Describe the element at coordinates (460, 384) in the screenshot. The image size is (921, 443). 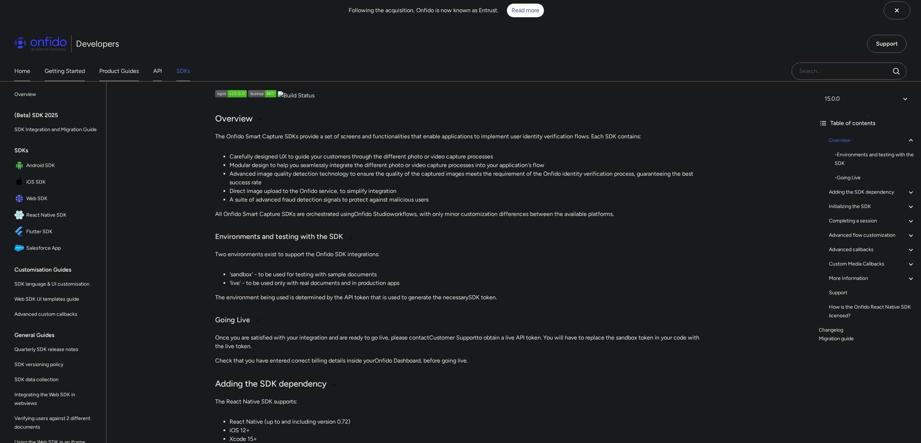
I see `h2: Adding the SDK dependency` at that location.